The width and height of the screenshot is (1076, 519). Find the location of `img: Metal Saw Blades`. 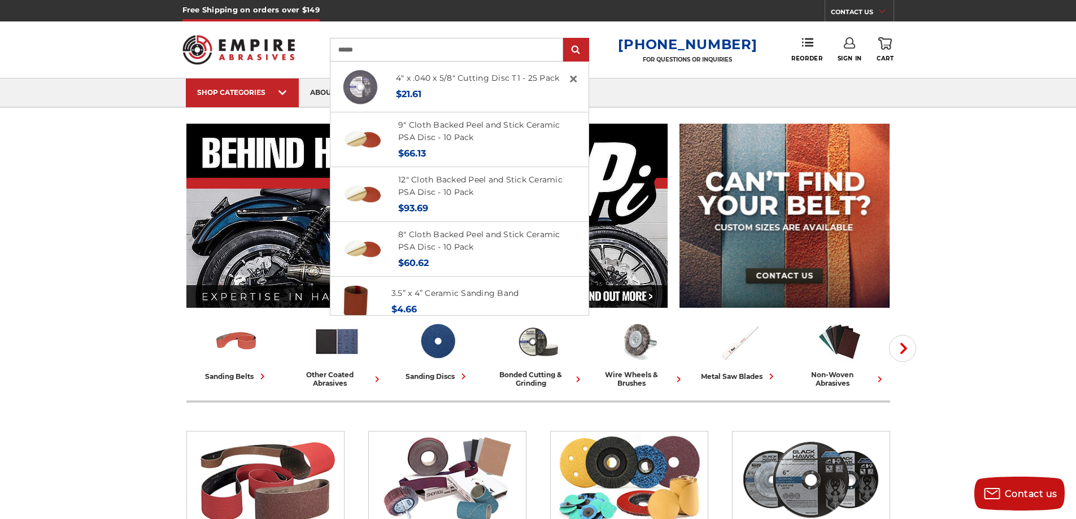

img: Metal Saw Blades is located at coordinates (739, 341).